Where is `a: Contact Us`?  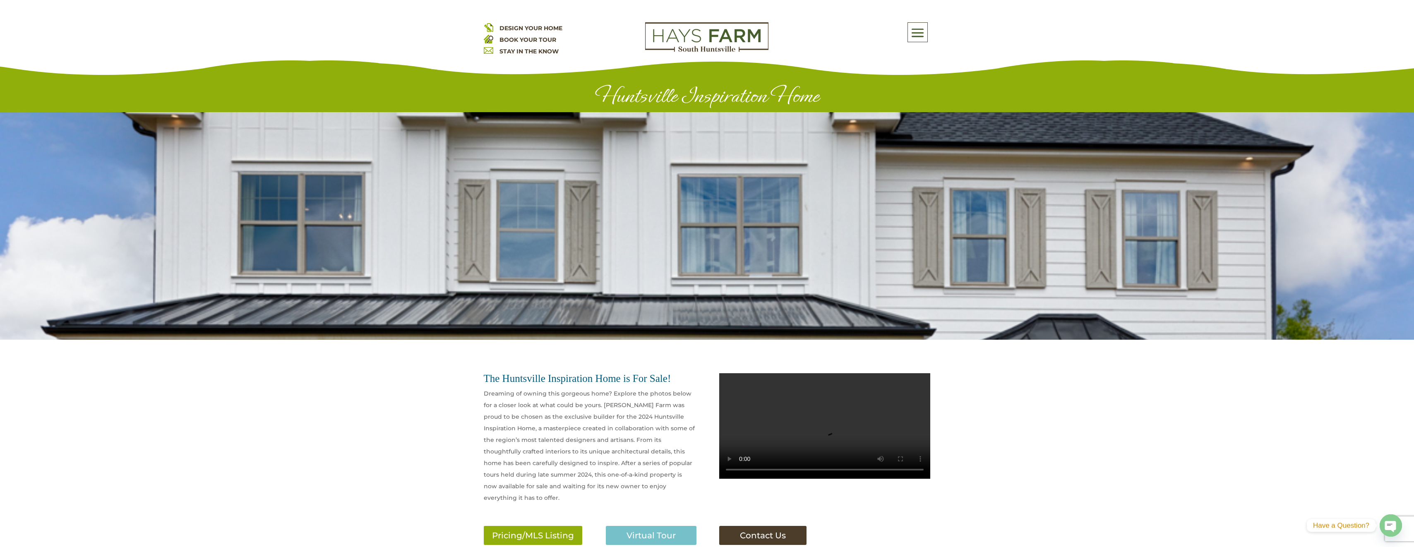 a: Contact Us is located at coordinates (763, 535).